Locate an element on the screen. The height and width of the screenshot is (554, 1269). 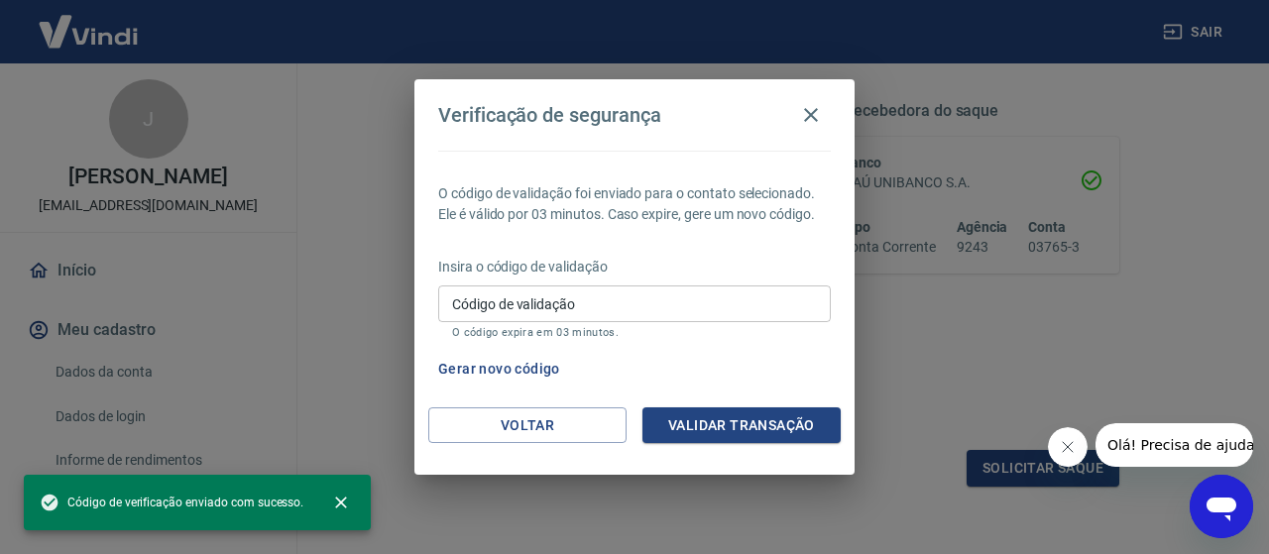
button: Validar transação is located at coordinates (741, 425).